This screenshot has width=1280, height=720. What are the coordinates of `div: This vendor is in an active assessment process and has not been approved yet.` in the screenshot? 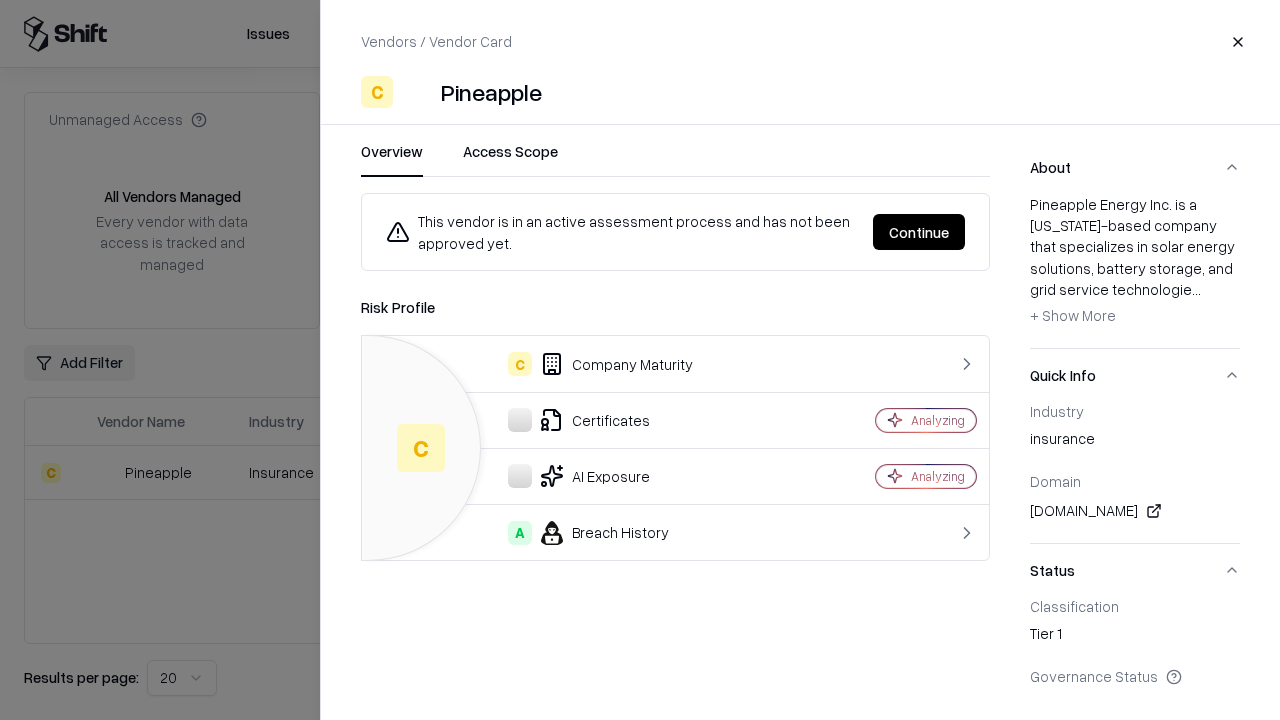 It's located at (621, 232).